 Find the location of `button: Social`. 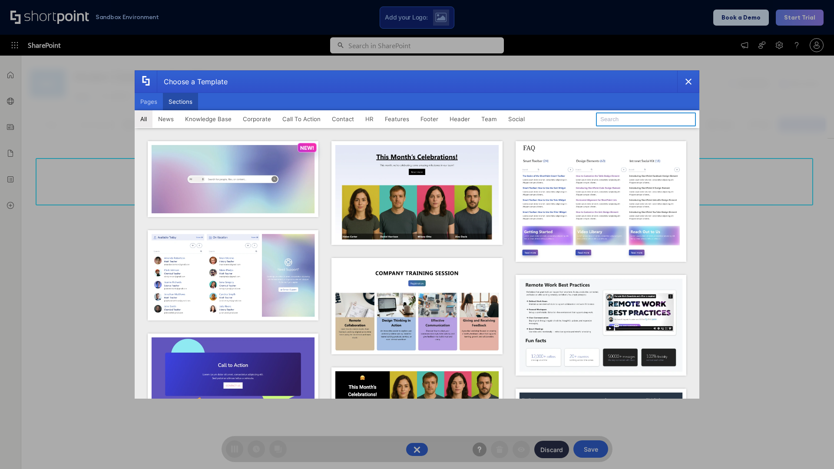

button: Social is located at coordinates (516, 119).